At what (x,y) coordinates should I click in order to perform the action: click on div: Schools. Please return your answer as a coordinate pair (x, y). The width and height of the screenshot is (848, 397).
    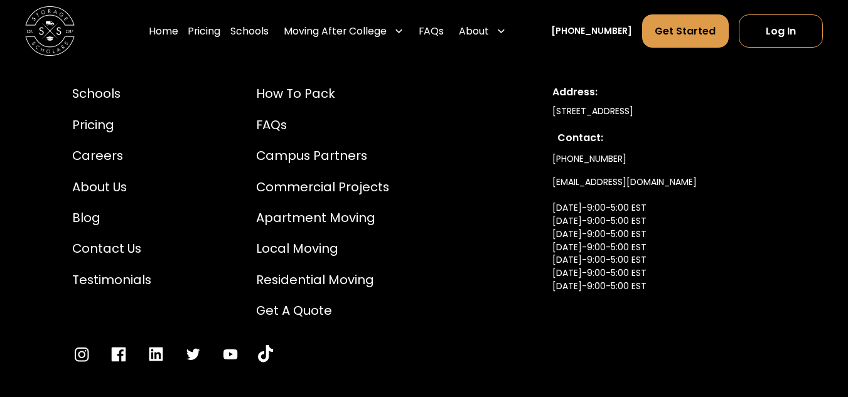
    Looking at the image, I should click on (112, 94).